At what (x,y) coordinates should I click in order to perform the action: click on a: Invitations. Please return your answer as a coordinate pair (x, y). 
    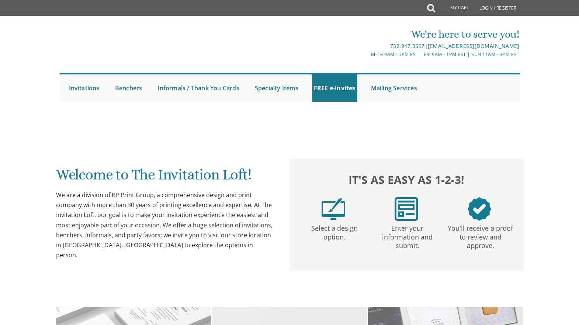
    Looking at the image, I should click on (84, 88).